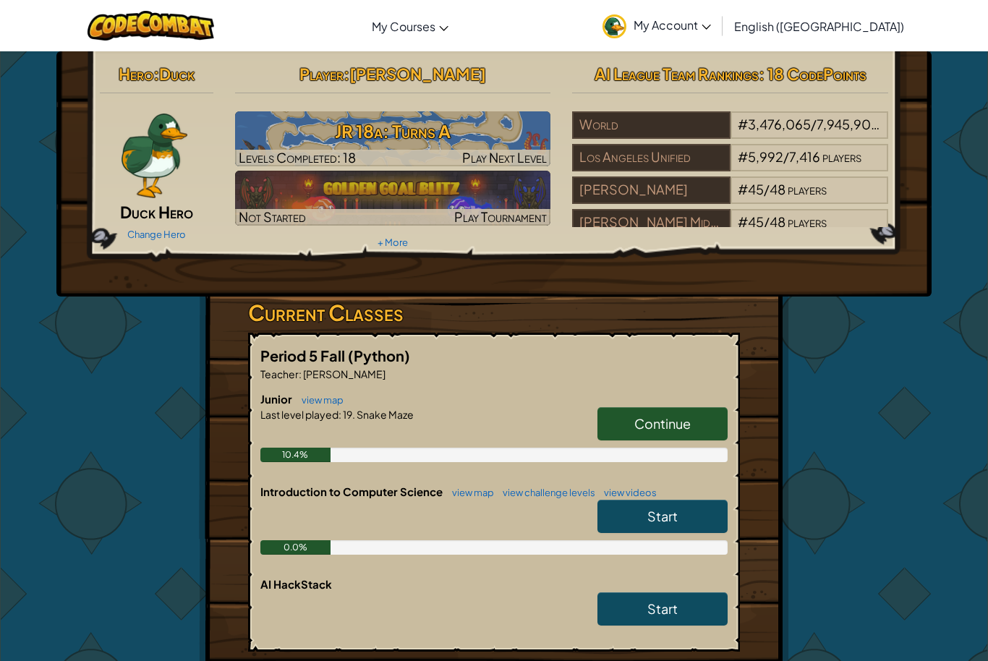  Describe the element at coordinates (150, 25) in the screenshot. I see `a: CodeCombat logo` at that location.